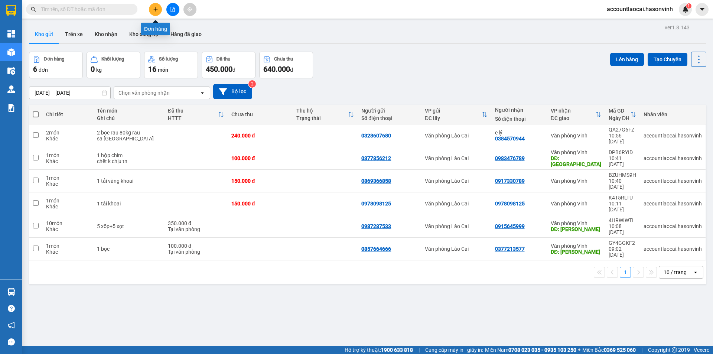 This screenshot has height=354, width=713. Describe the element at coordinates (128, 226) in the screenshot. I see `div: 5 xốp+5 xọt` at that location.